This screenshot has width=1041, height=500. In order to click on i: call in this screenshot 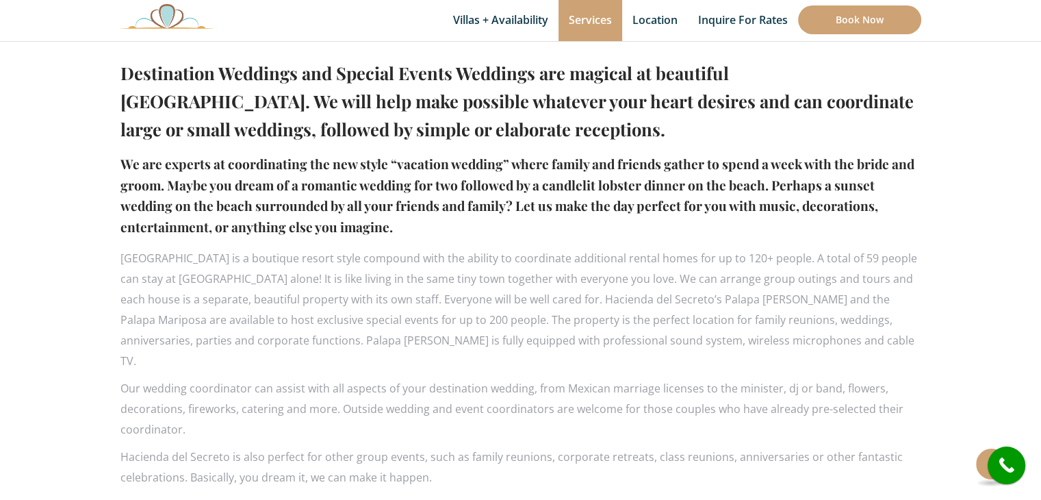, I will do `click(1006, 465)`.